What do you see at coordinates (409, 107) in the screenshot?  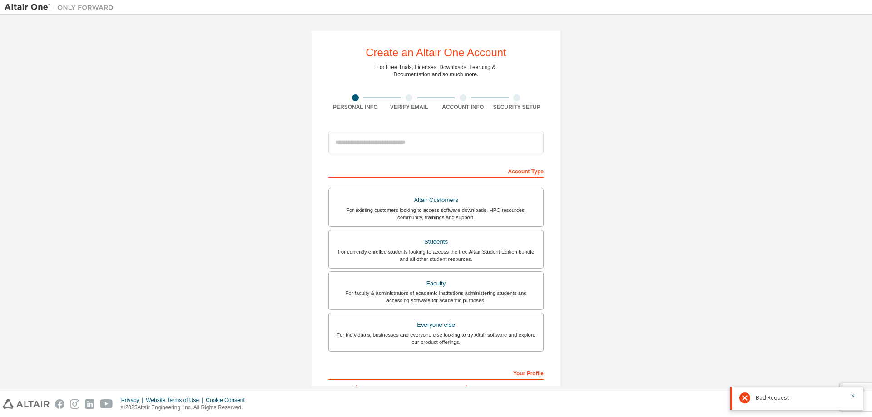 I see `div: Verify Email` at bounding box center [409, 107].